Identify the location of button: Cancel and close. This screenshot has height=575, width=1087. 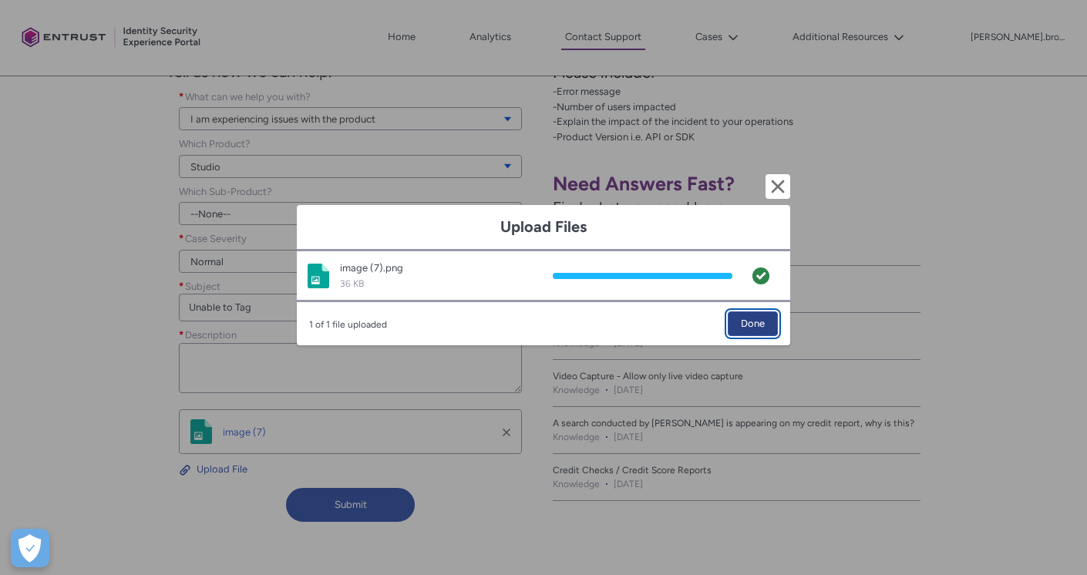
(778, 186).